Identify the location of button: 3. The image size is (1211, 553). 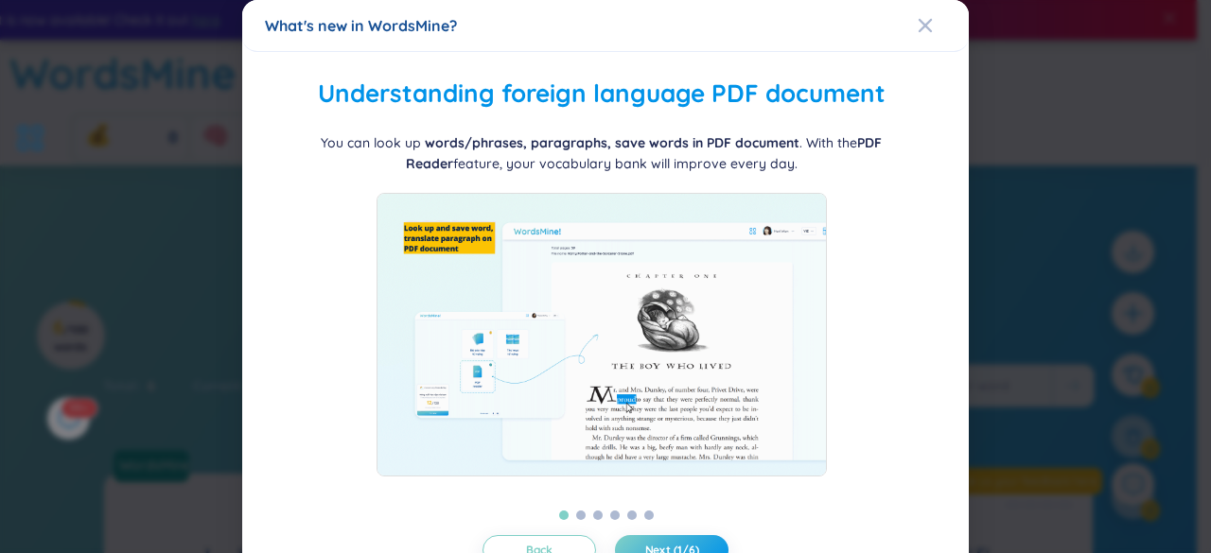
(598, 516).